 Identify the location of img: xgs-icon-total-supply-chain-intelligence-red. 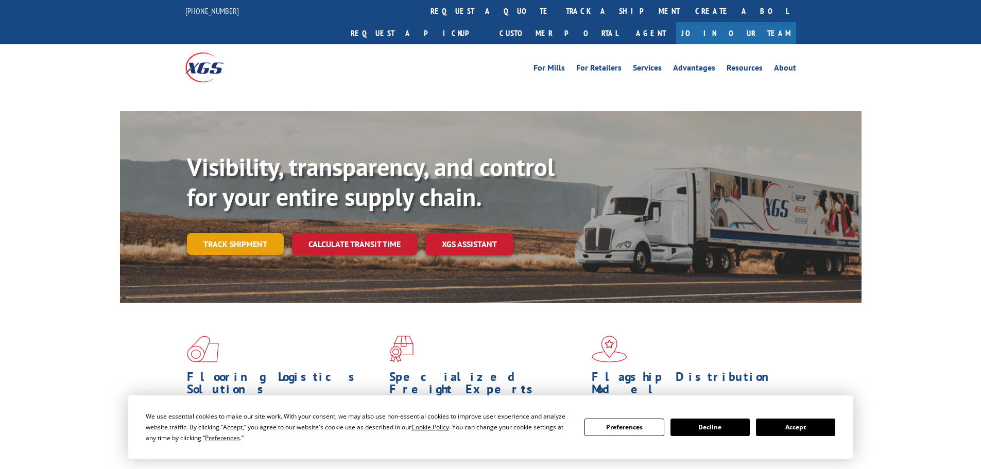
(203, 349).